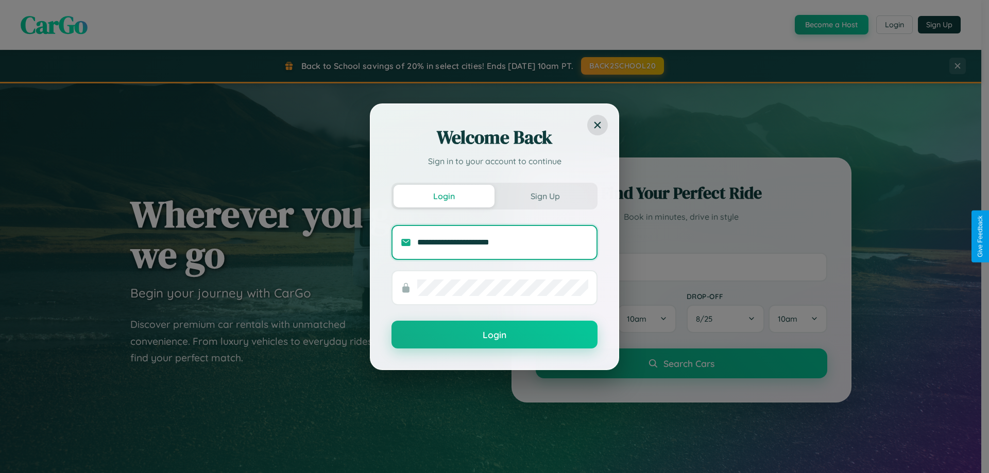 This screenshot has width=989, height=473. What do you see at coordinates (545, 196) in the screenshot?
I see `button: Sign Up` at bounding box center [545, 196].